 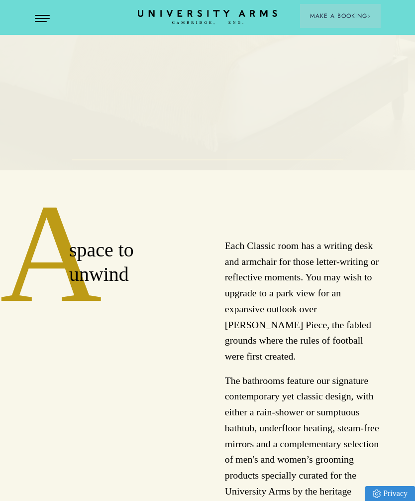 I want to click on a: Privacy, so click(x=390, y=493).